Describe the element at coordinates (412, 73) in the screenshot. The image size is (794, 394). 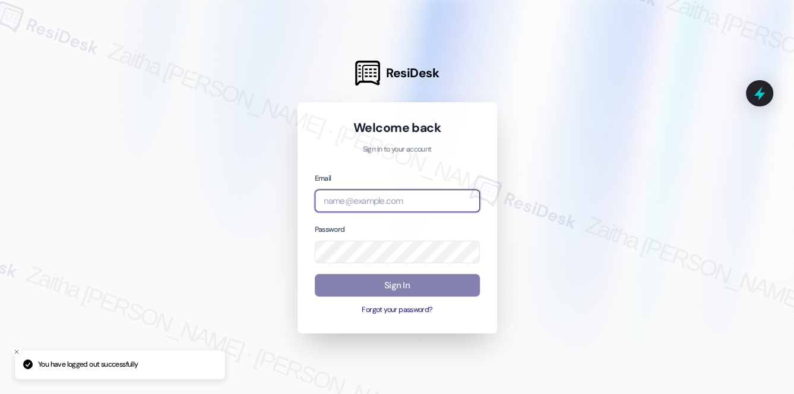
I see `span: ResiDesk` at that location.